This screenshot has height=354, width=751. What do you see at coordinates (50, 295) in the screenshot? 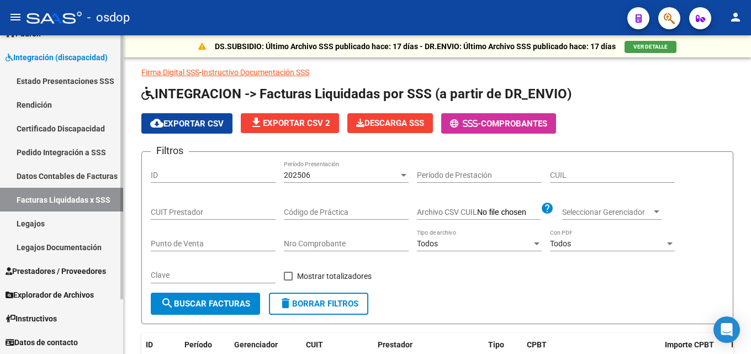
I see `span: Explorador de Archivos` at bounding box center [50, 295].